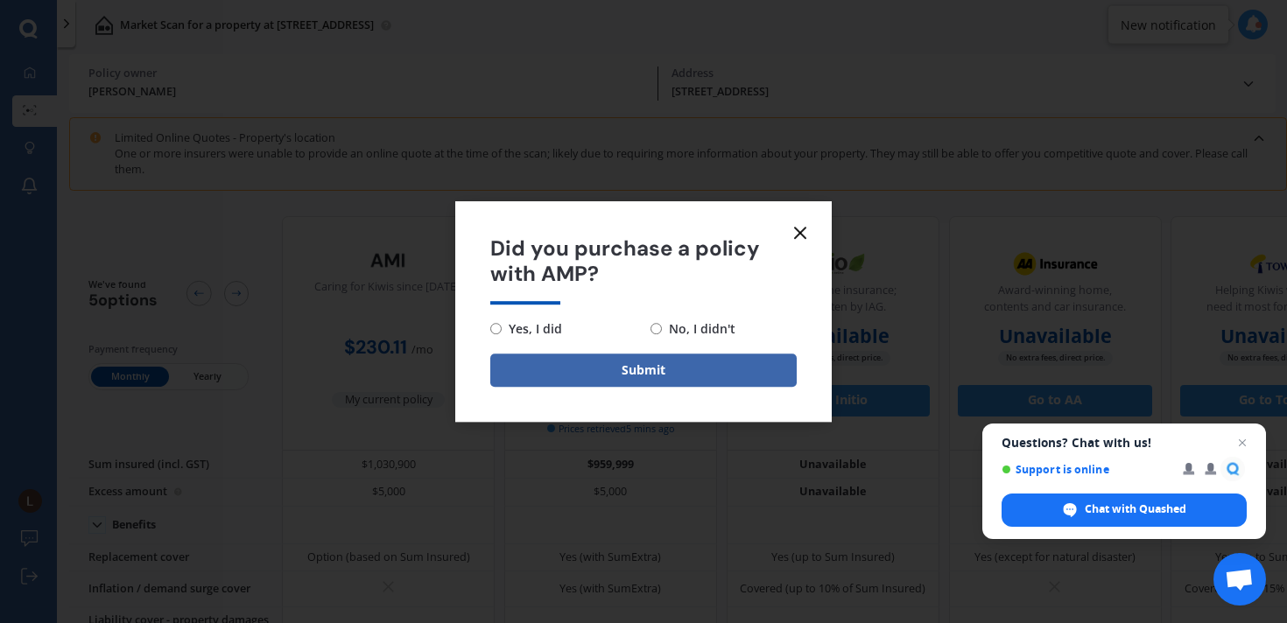  What do you see at coordinates (1240, 580) in the screenshot?
I see `a: Open chat` at bounding box center [1240, 580].